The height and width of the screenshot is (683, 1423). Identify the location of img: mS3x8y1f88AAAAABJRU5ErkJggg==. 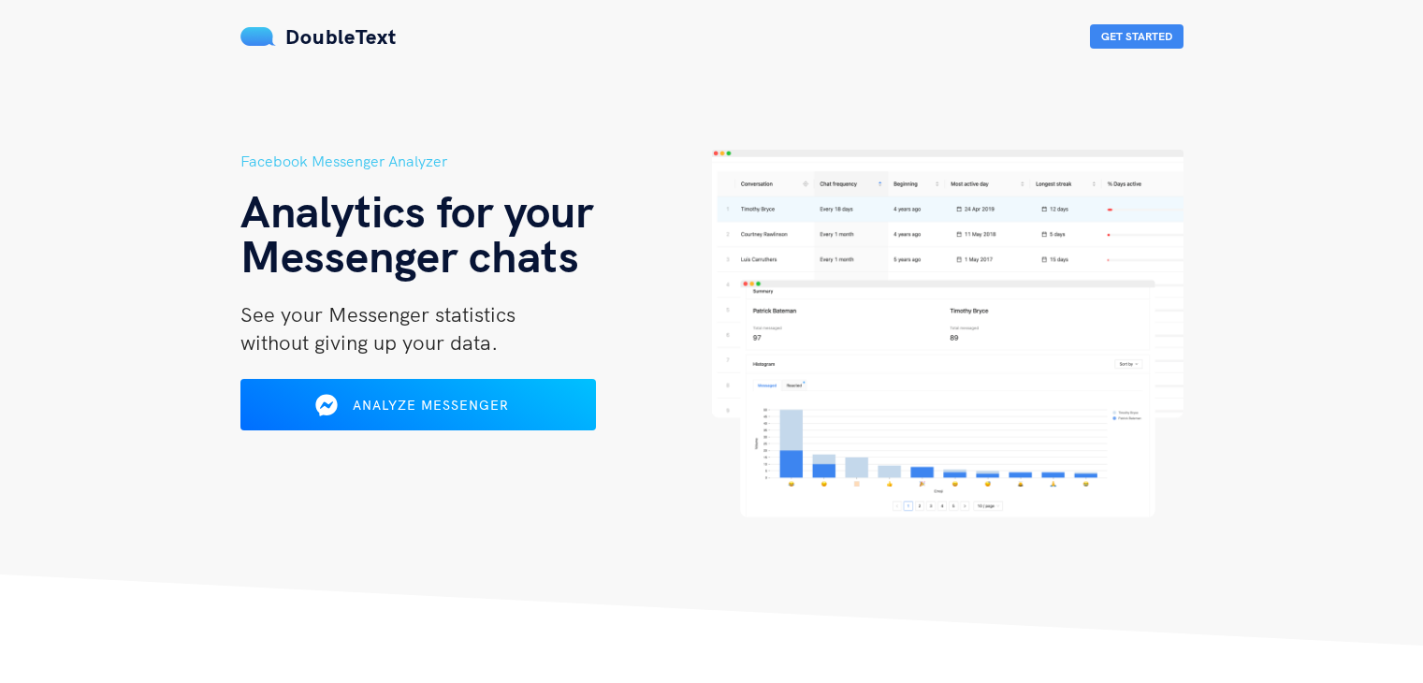
(258, 36).